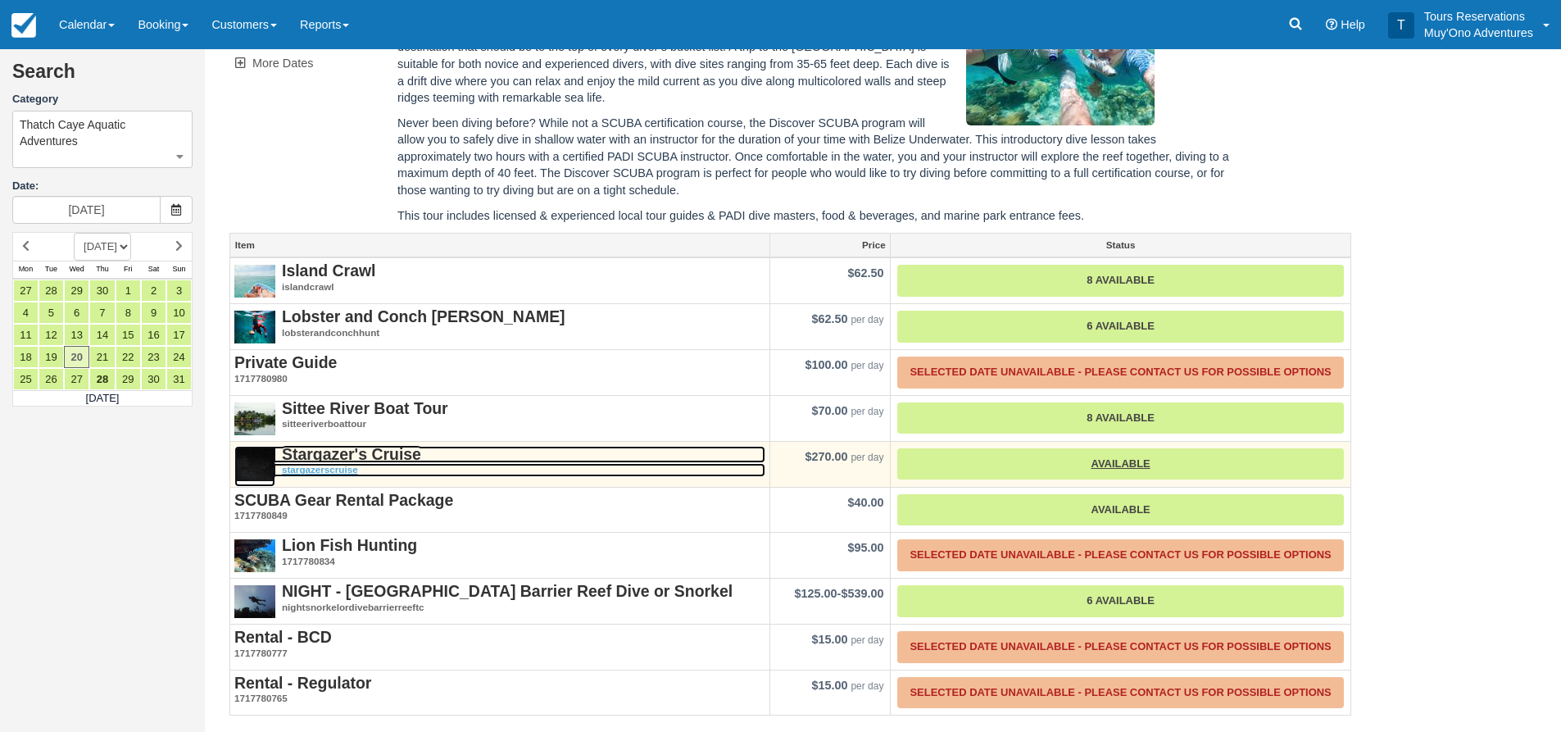  Describe the element at coordinates (500, 653) in the screenshot. I see `em: 1717780777` at that location.